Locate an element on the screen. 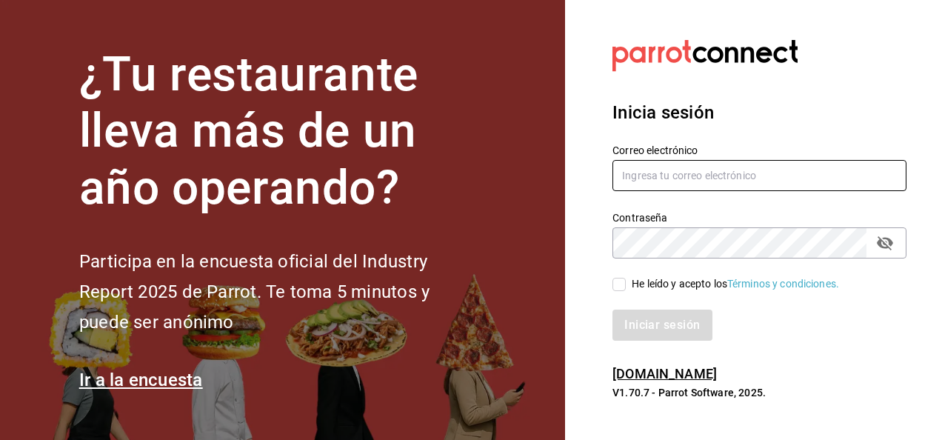 The height and width of the screenshot is (440, 942). div: He leído y acepto los is located at coordinates (736, 284).